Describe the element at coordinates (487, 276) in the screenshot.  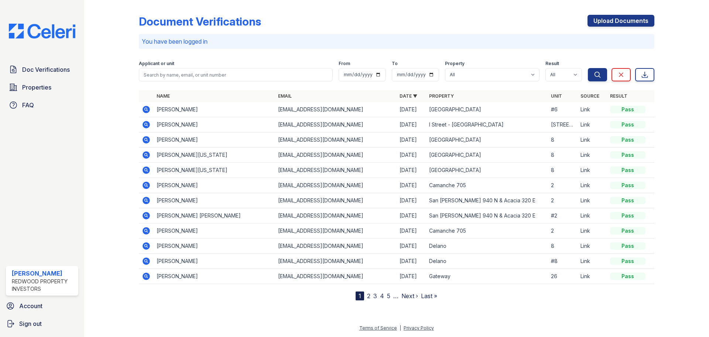
I see `td: Gateway` at that location.